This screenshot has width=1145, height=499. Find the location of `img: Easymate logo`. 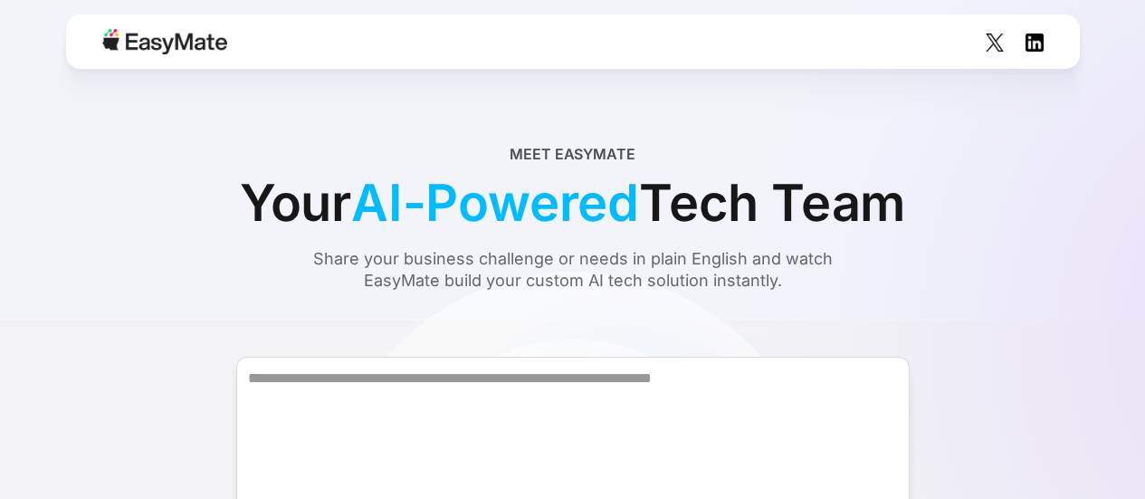

img: Easymate logo is located at coordinates (165, 42).